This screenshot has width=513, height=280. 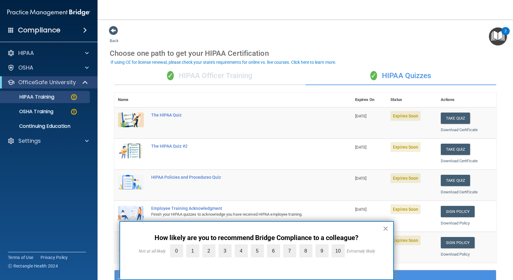 I want to click on button: Close, so click(x=386, y=228).